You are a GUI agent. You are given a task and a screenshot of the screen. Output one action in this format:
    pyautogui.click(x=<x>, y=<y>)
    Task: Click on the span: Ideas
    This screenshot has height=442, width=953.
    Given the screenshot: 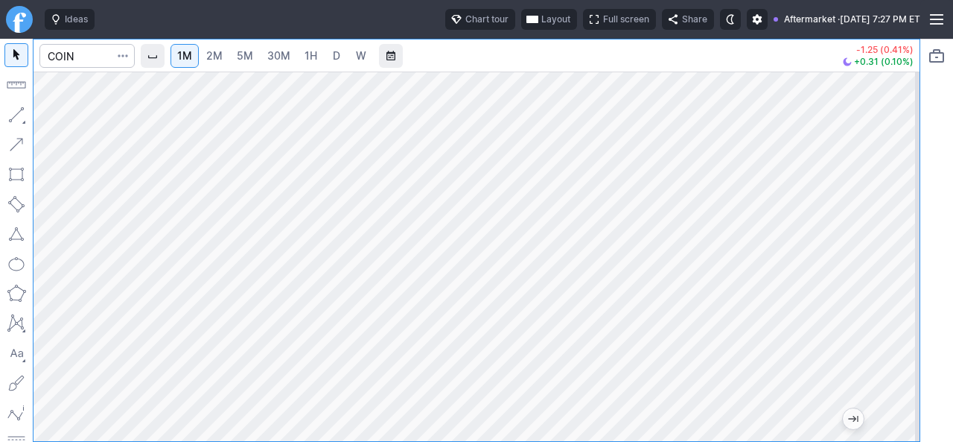 What is the action you would take?
    pyautogui.click(x=76, y=19)
    